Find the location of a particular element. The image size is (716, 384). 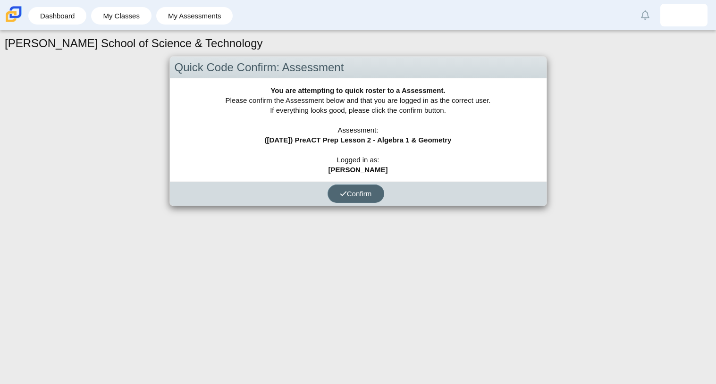

div: Quick Code Confirm: Assessment is located at coordinates (358, 67).